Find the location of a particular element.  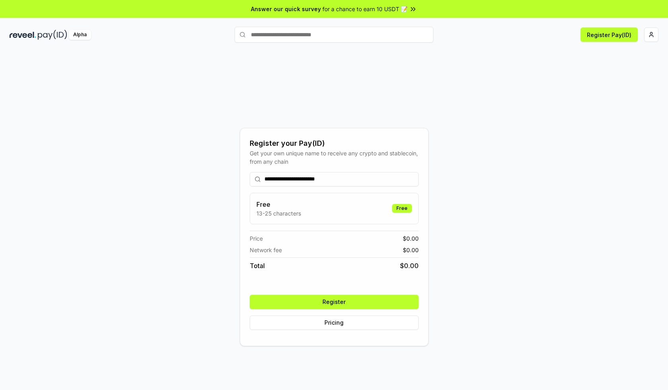

div: Register your Pay(ID) is located at coordinates (334, 143).